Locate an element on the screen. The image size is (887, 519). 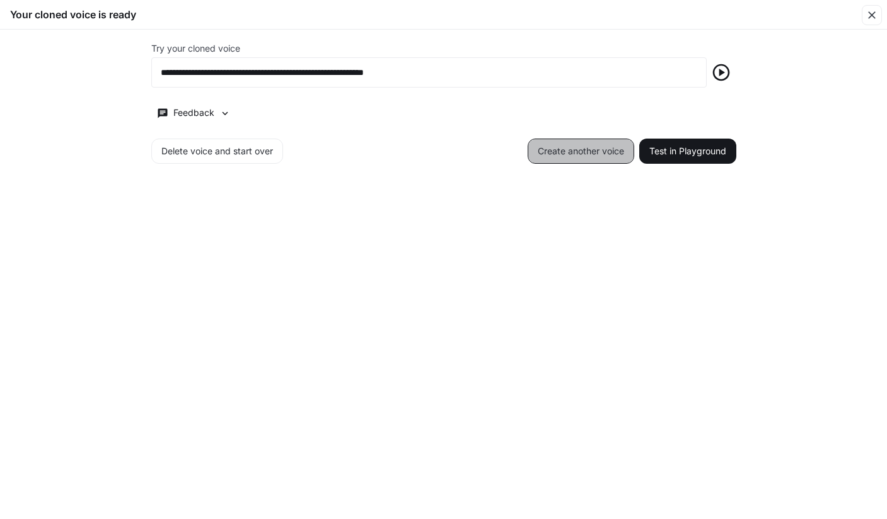
button: Create another voice is located at coordinates (581, 151).